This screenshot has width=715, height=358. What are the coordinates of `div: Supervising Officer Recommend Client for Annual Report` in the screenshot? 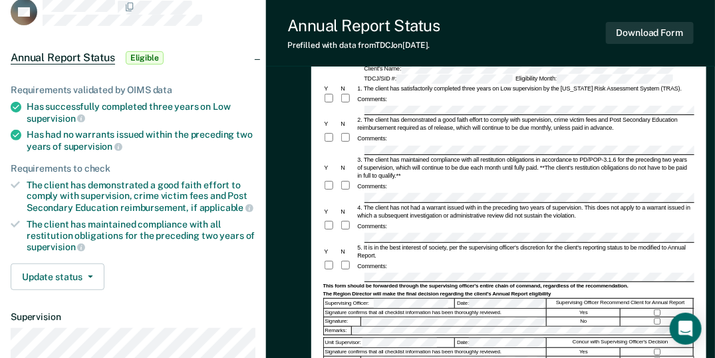 It's located at (621, 303).